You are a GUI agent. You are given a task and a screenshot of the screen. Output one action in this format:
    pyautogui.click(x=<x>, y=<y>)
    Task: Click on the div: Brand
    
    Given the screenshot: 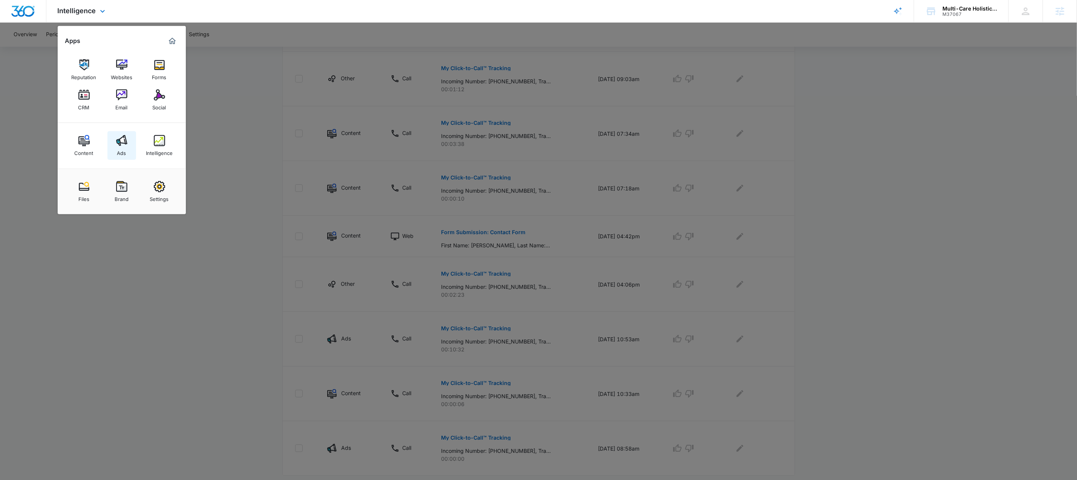 What is the action you would take?
    pyautogui.click(x=121, y=197)
    